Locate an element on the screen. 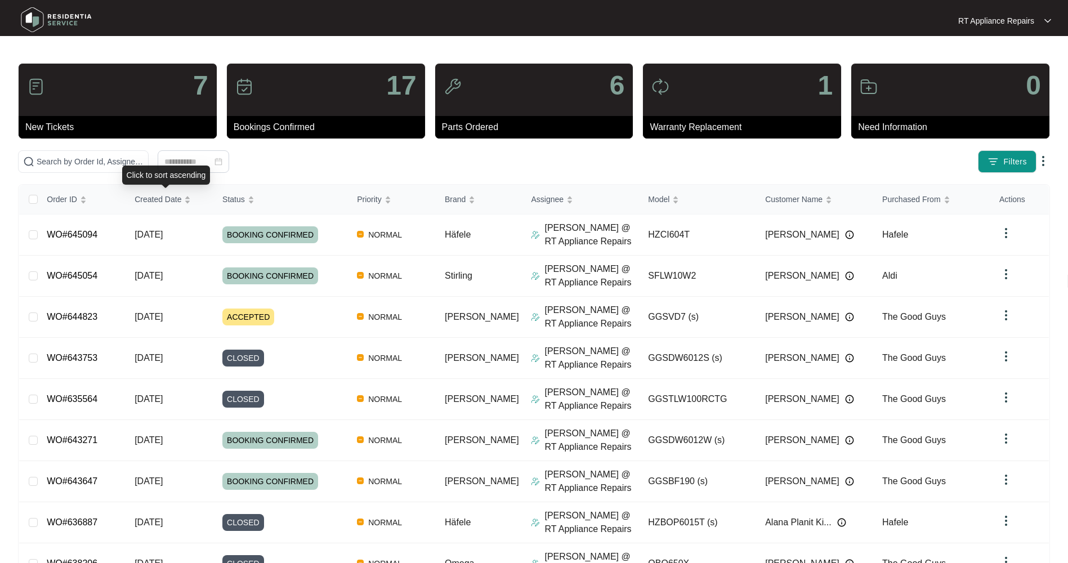 The width and height of the screenshot is (1068, 563). span: ACCEPTED is located at coordinates (248, 317).